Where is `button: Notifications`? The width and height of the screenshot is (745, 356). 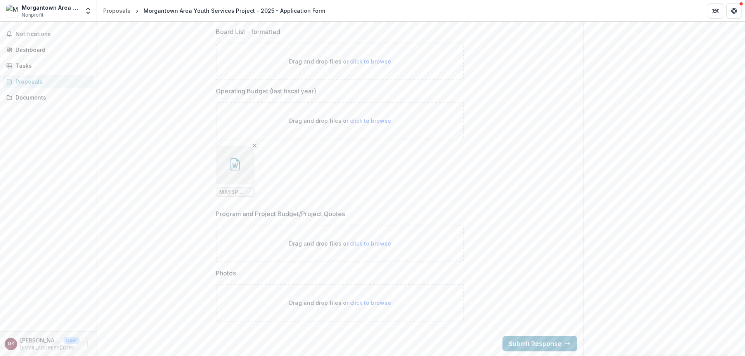
button: Notifications is located at coordinates (48, 34).